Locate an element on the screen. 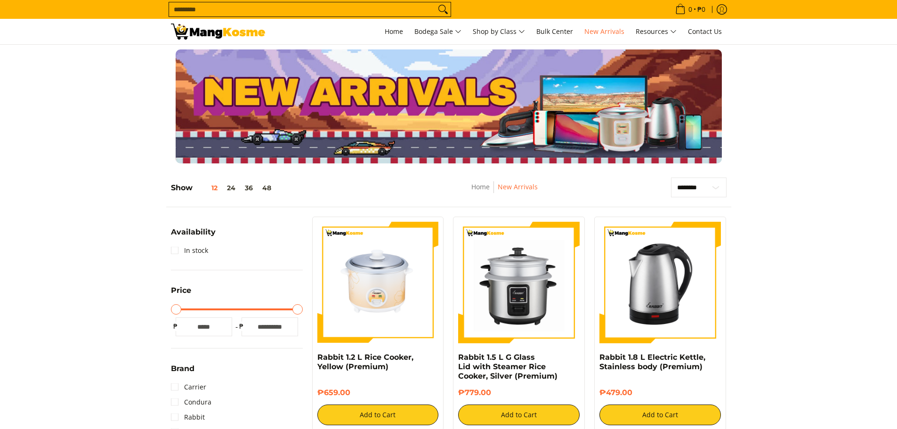  nav: Main Menu is located at coordinates (500, 32).